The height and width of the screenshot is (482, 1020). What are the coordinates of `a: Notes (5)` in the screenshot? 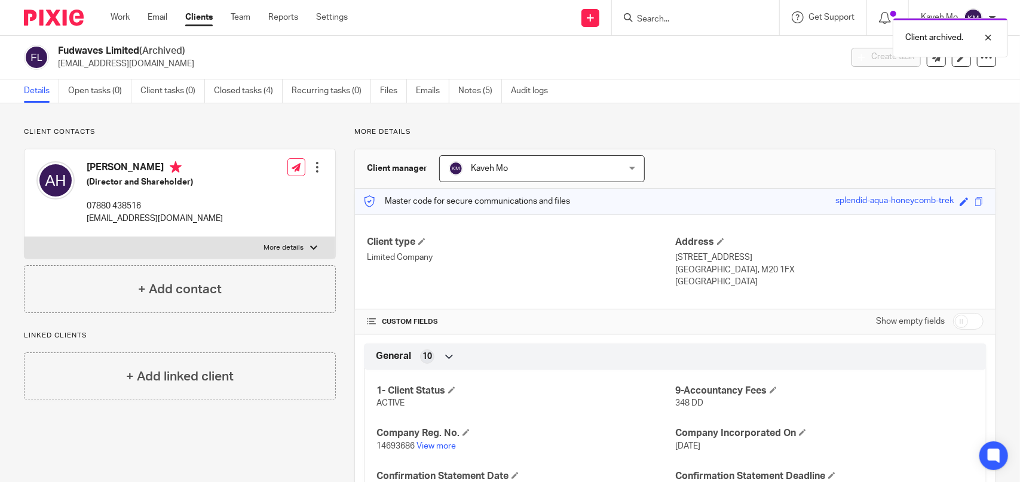 It's located at (480, 91).